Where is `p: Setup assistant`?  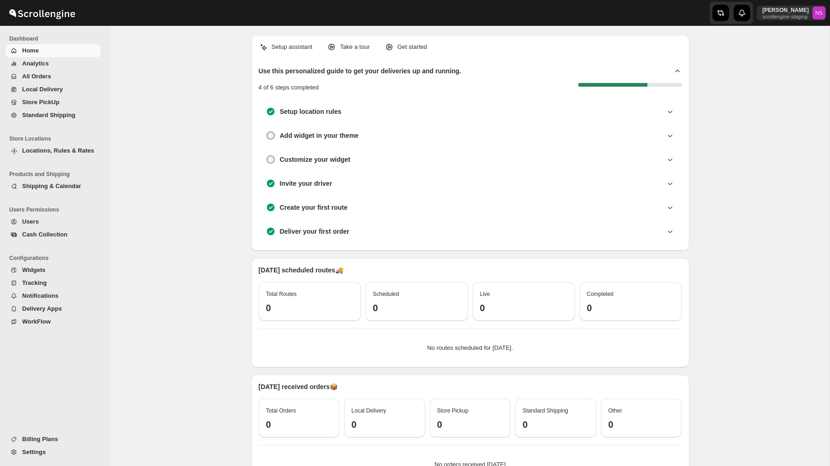
p: Setup assistant is located at coordinates (292, 47).